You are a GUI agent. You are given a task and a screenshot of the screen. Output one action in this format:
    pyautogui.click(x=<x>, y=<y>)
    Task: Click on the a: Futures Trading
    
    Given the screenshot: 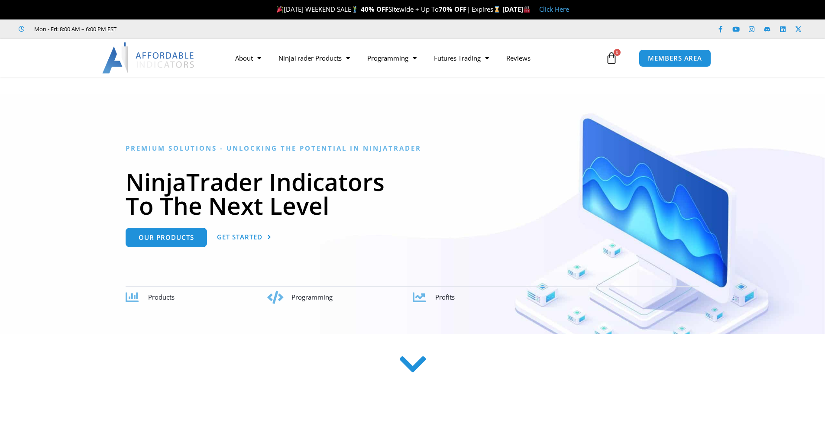 What is the action you would take?
    pyautogui.click(x=461, y=58)
    